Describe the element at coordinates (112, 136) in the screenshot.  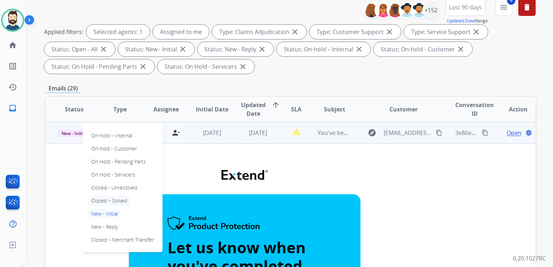
I see `p: On-hold – Internal` at that location.